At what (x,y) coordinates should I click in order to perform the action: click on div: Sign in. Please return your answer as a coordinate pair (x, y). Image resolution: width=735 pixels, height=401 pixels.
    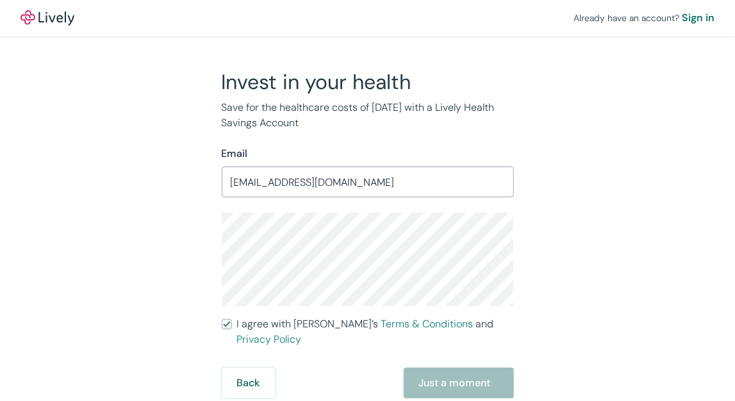
    Looking at the image, I should click on (697, 18).